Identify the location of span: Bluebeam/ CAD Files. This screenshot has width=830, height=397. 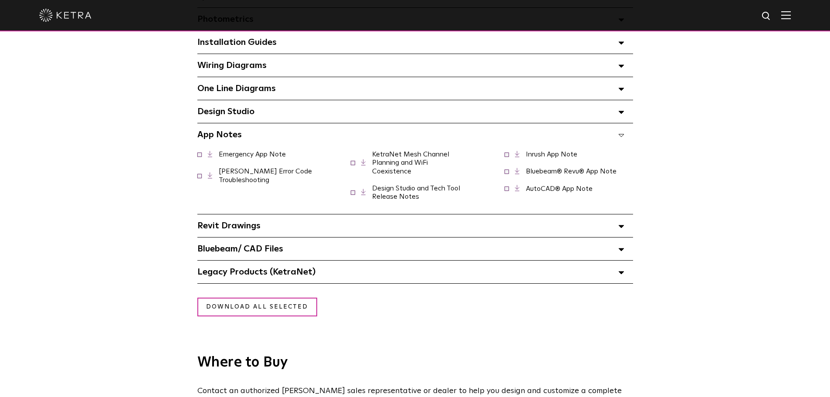
(240, 249).